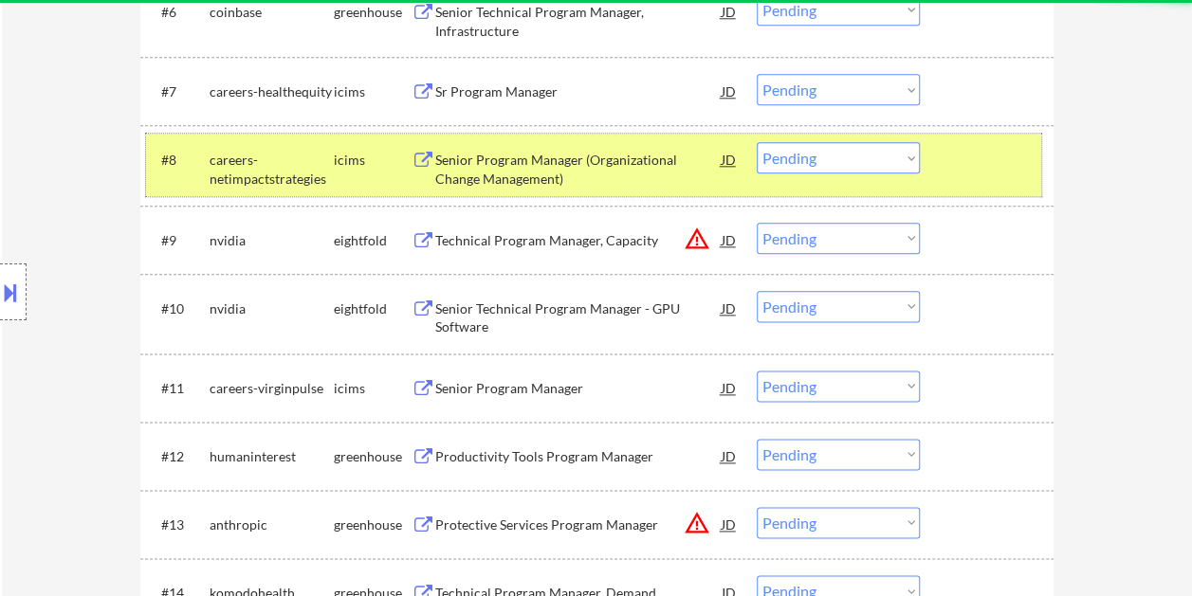 The image size is (1192, 596). Describe the element at coordinates (177, 12) in the screenshot. I see `div: #6` at that location.